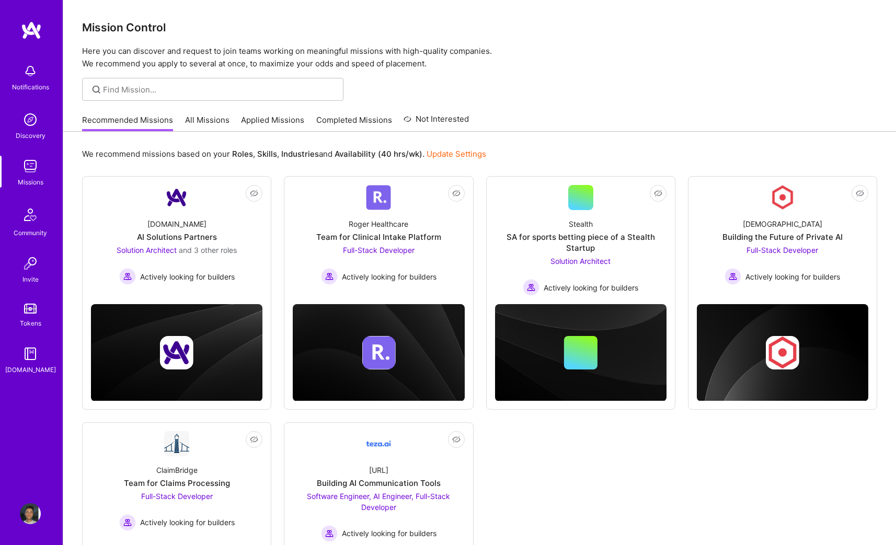  Describe the element at coordinates (379, 502) in the screenshot. I see `span: Software Engineer, AI Engineer, Full-Stack Developer` at that location.